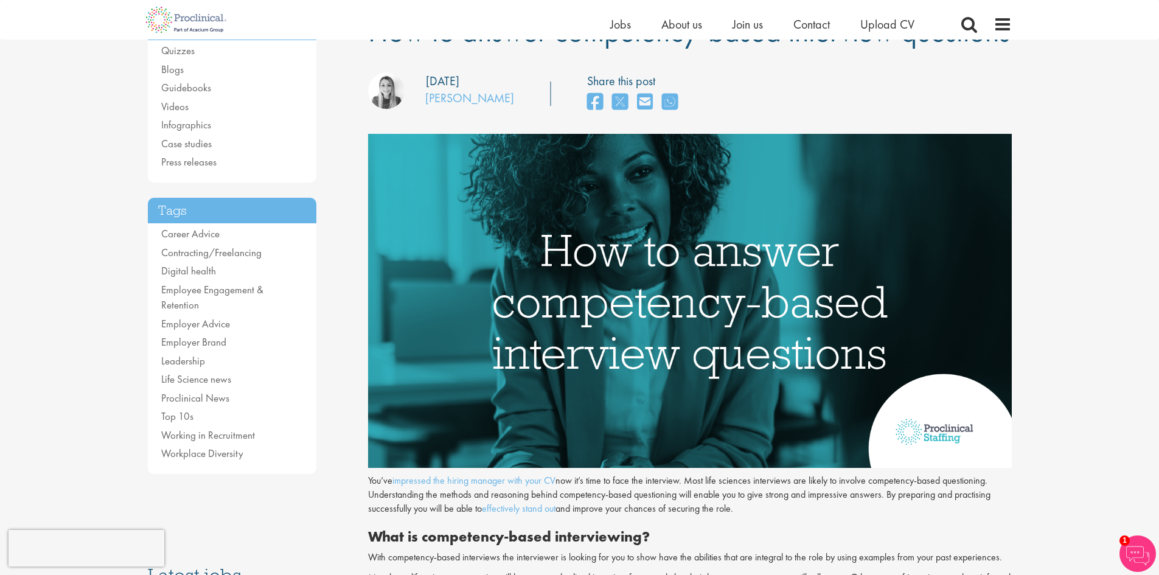 Image resolution: width=1159 pixels, height=575 pixels. I want to click on a: share on email, so click(645, 102).